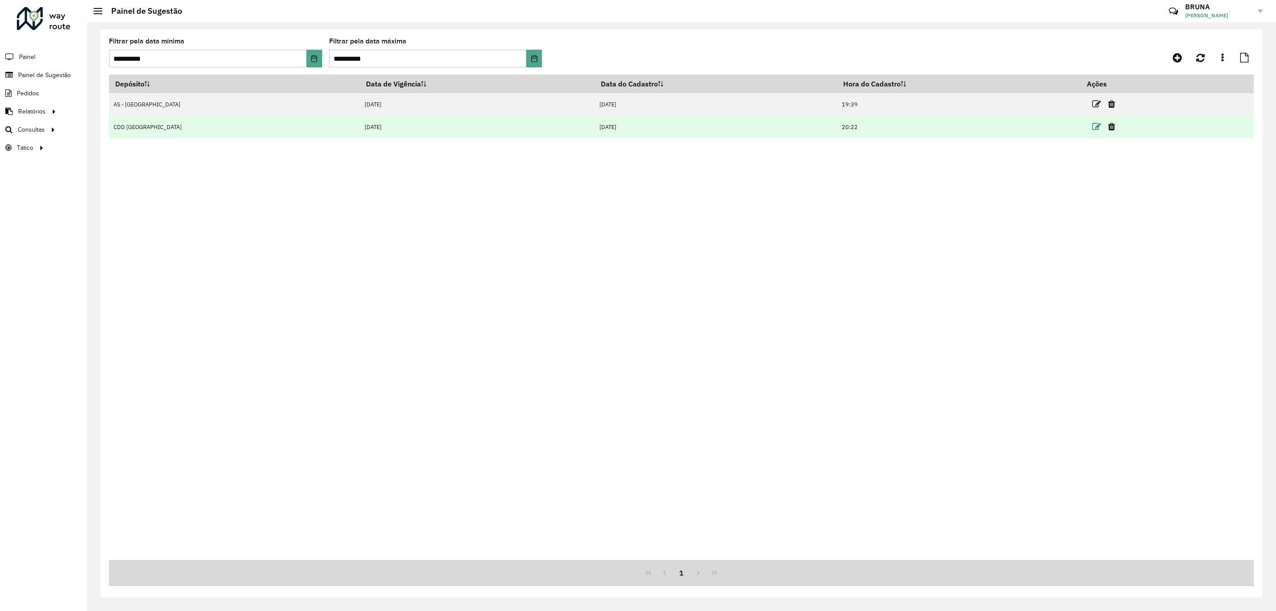 The image size is (1276, 611). I want to click on span: Relatórios, so click(32, 111).